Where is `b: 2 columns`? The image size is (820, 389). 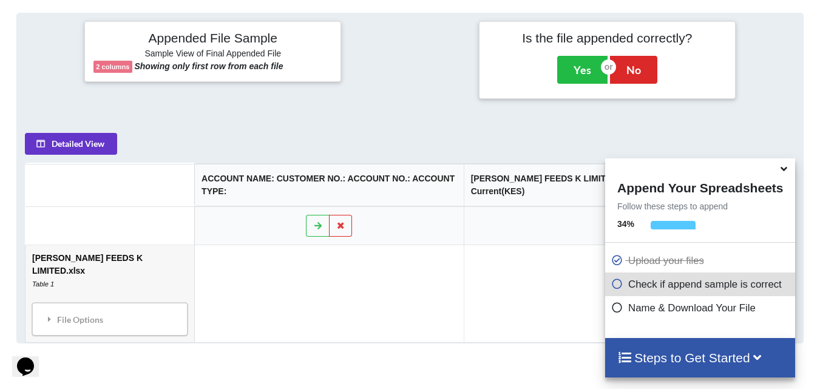
b: 2 columns is located at coordinates (112, 67).